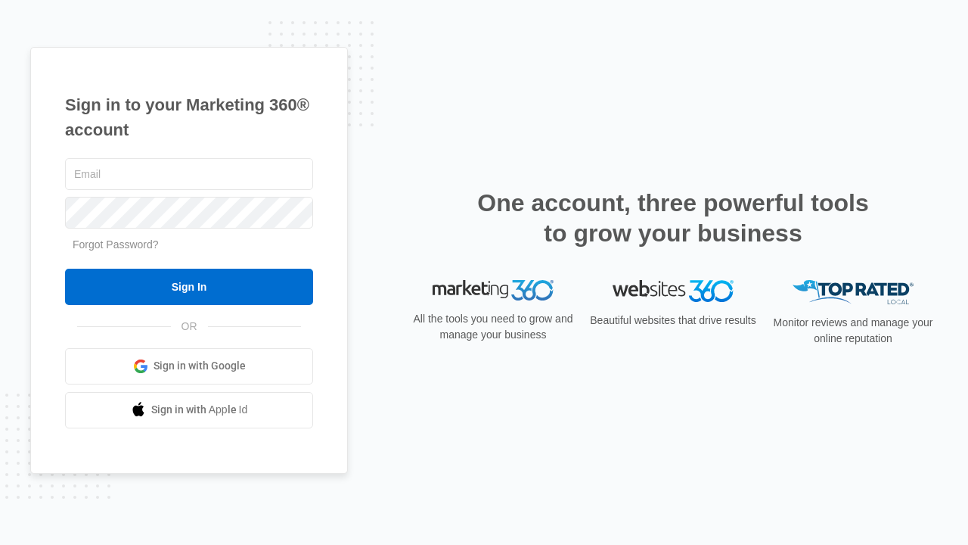  What do you see at coordinates (116, 244) in the screenshot?
I see `a: Forgot Password?` at bounding box center [116, 244].